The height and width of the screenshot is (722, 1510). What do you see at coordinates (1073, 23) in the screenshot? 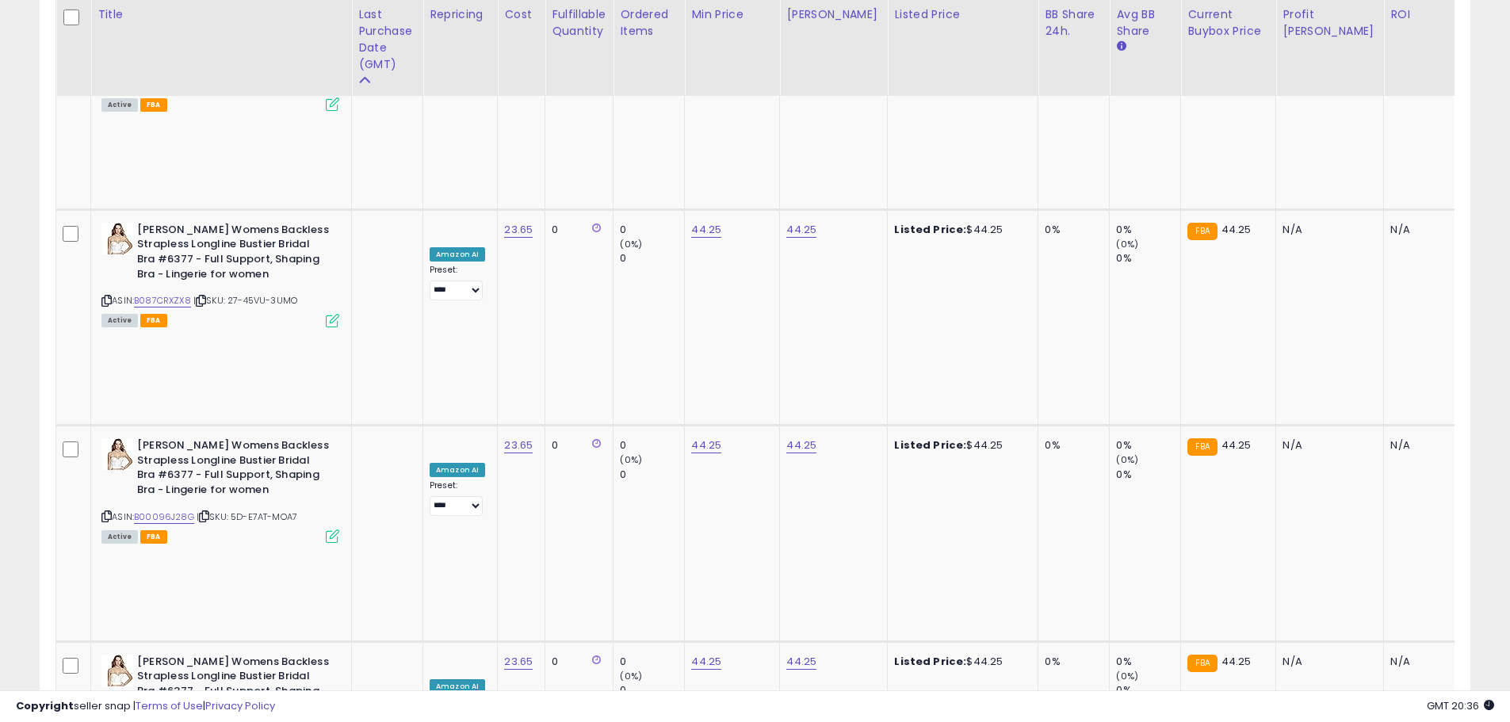
I see `div: BB Share 24h.` at bounding box center [1073, 23].